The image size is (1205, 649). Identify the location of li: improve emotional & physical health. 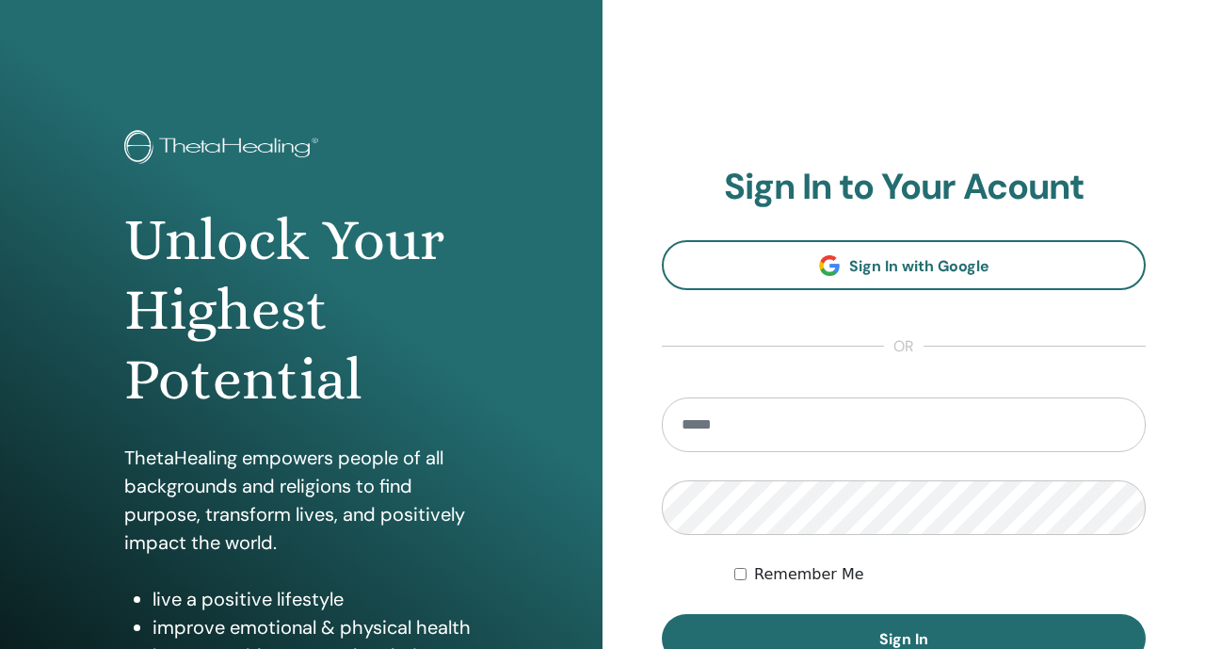
(315, 627).